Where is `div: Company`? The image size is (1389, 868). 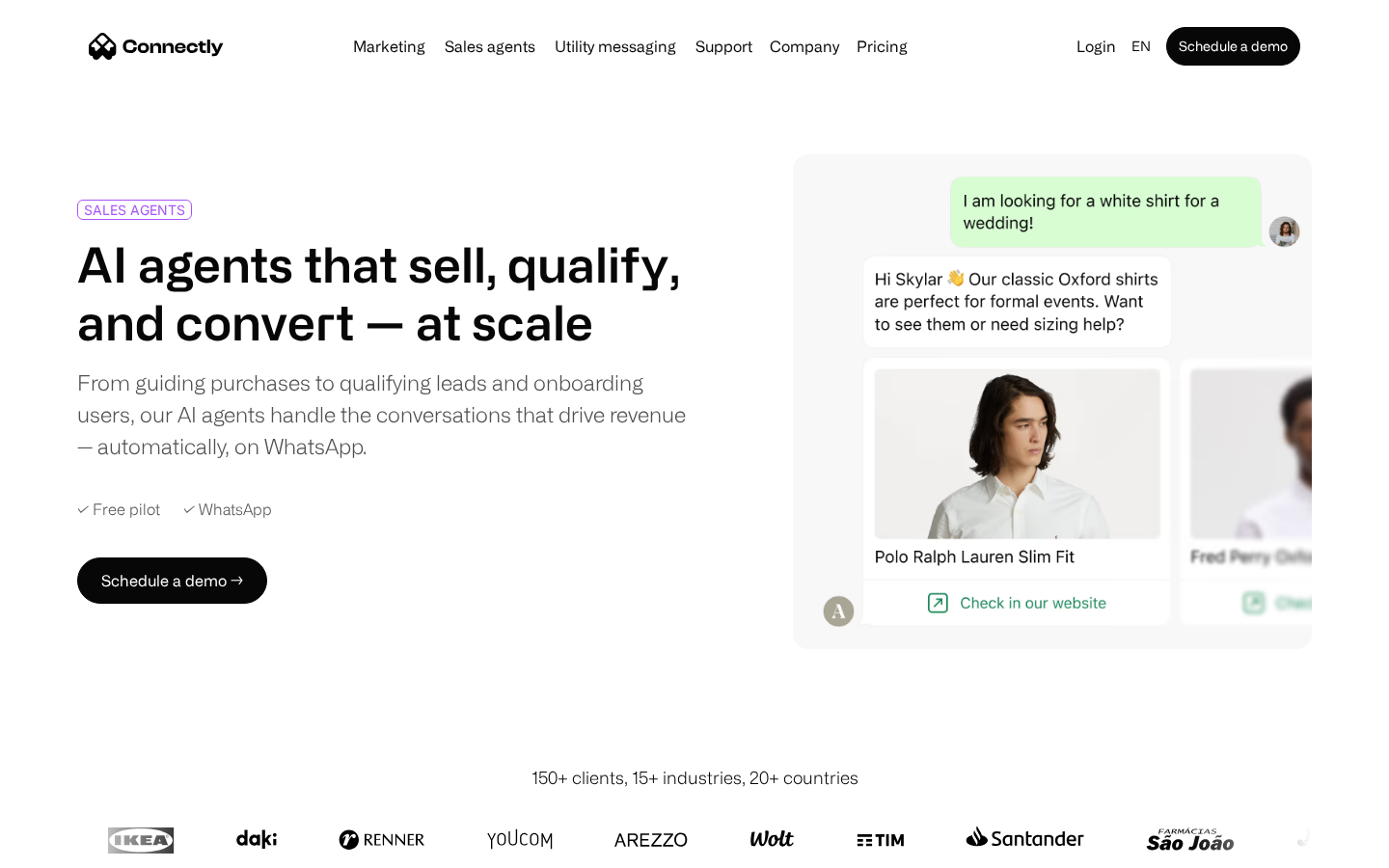 div: Company is located at coordinates (804, 47).